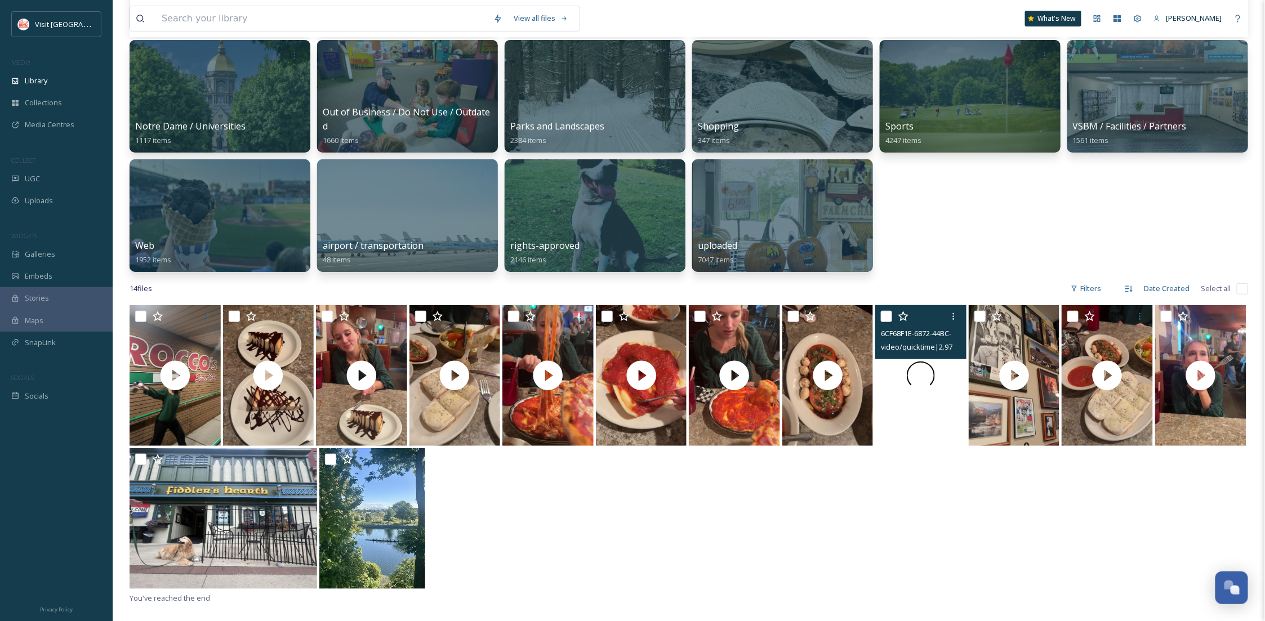 This screenshot has width=1265, height=621. Describe the element at coordinates (1130, 126) in the screenshot. I see `span: VSBM / Facilities / Partners` at that location.